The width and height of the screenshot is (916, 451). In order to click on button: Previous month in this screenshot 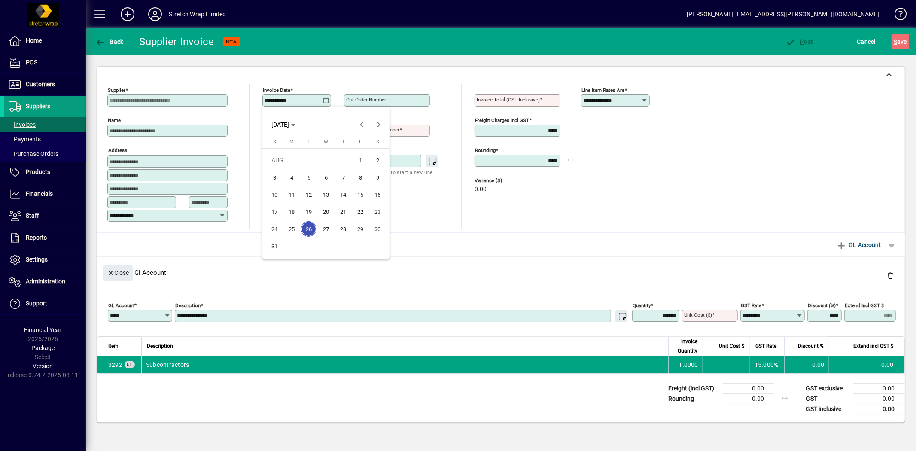, I will do `click(362, 125)`.